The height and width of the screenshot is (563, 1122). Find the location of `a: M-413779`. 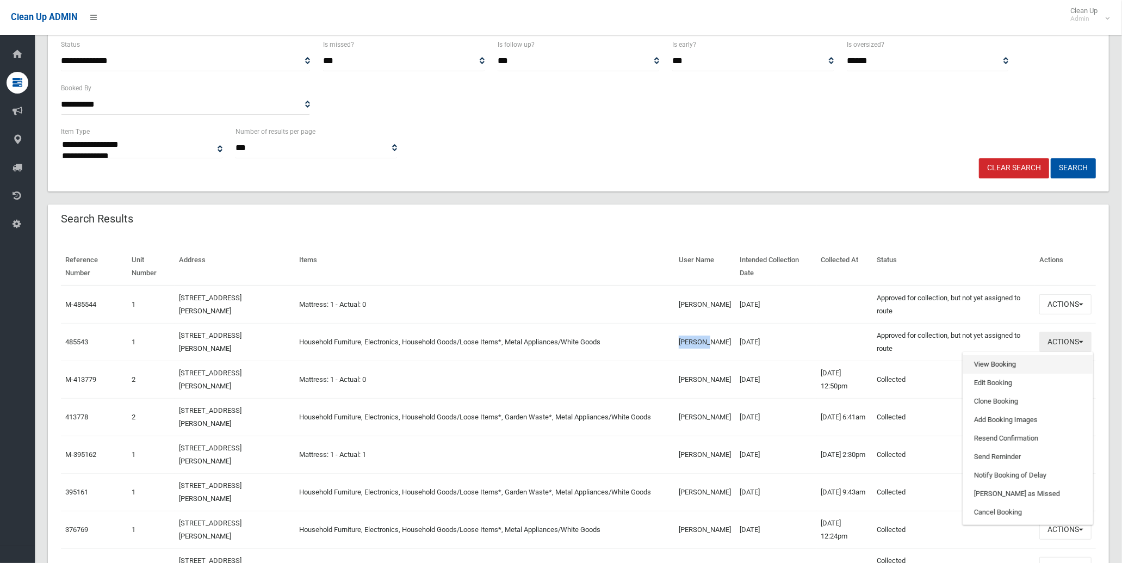

a: M-413779 is located at coordinates (80, 379).